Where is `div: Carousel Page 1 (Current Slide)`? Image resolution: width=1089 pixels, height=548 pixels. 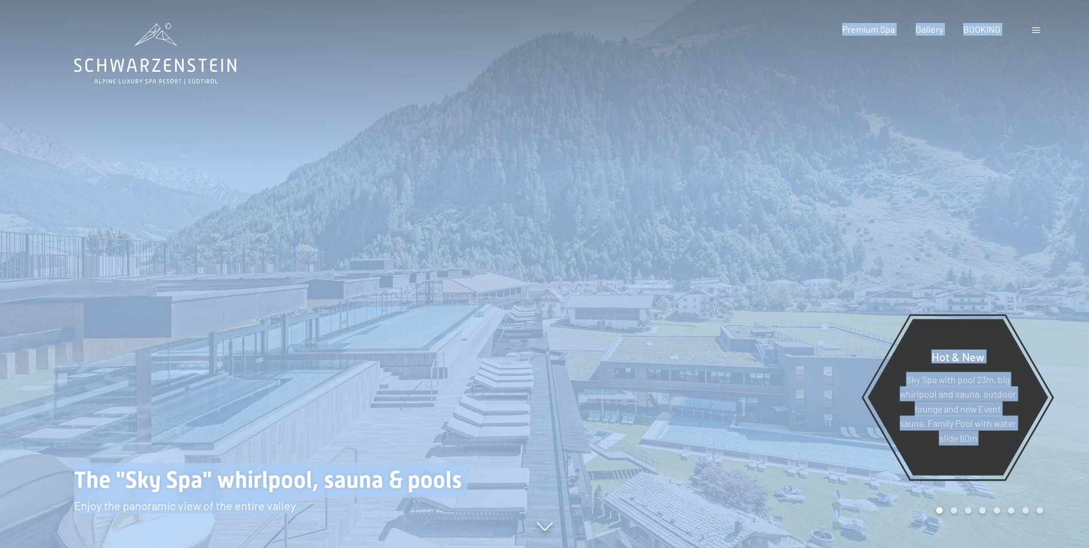 div: Carousel Page 1 (Current Slide) is located at coordinates (939, 510).